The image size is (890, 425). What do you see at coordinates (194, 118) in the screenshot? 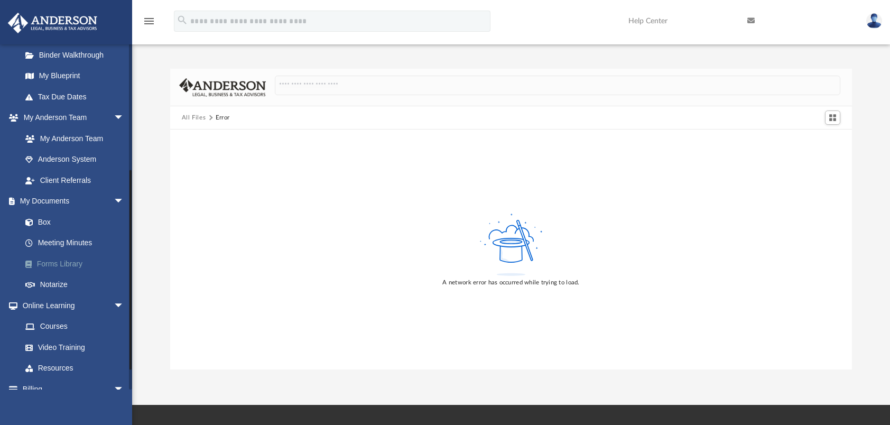
I see `button: All Files` at bounding box center [194, 118].